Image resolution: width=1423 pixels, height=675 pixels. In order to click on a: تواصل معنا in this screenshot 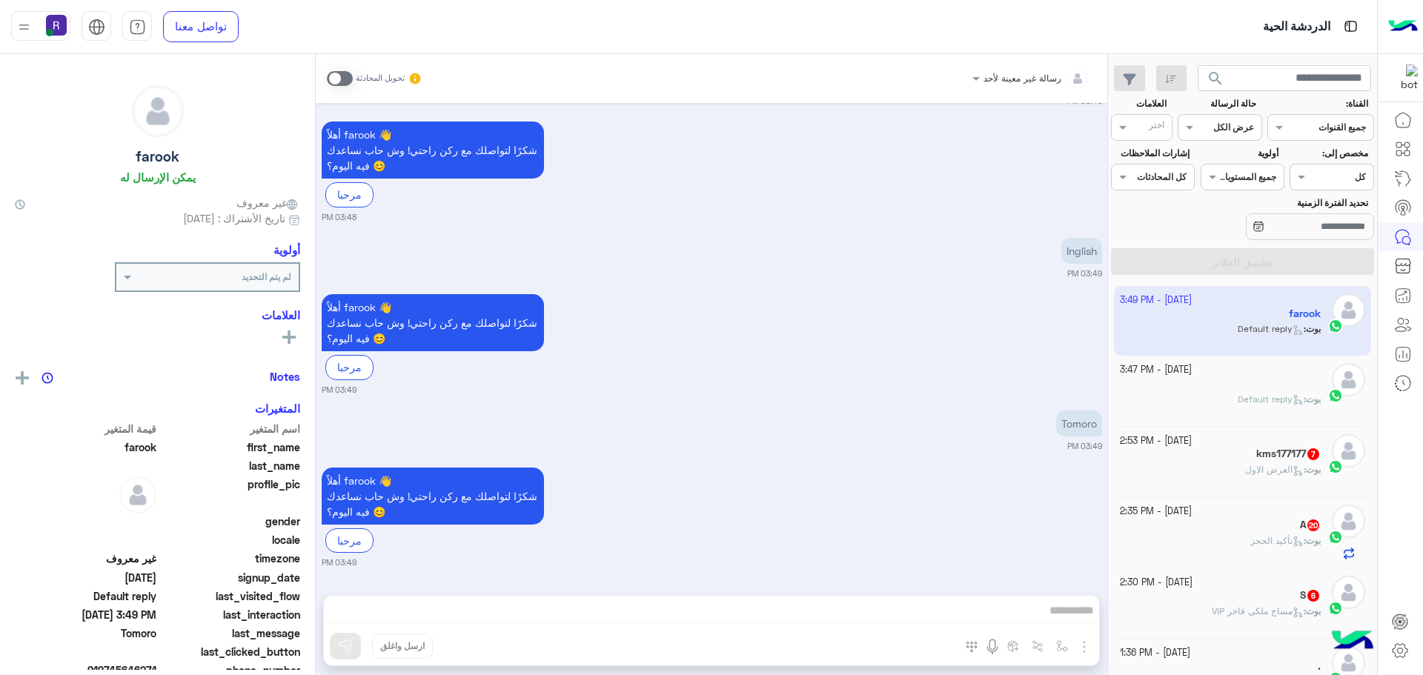, I will do `click(201, 27)`.